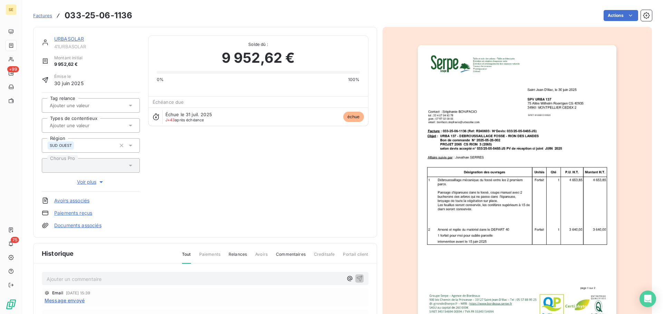 The width and height of the screenshot is (663, 314). Describe the element at coordinates (258, 45) in the screenshot. I see `span: Solde dû :` at that location.